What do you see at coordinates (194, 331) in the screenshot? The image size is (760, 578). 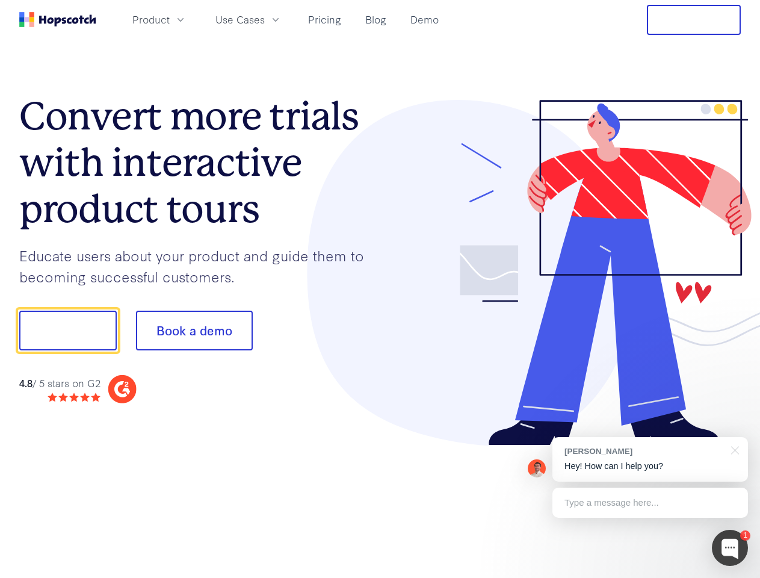 I see `a: Book a demo` at bounding box center [194, 331].